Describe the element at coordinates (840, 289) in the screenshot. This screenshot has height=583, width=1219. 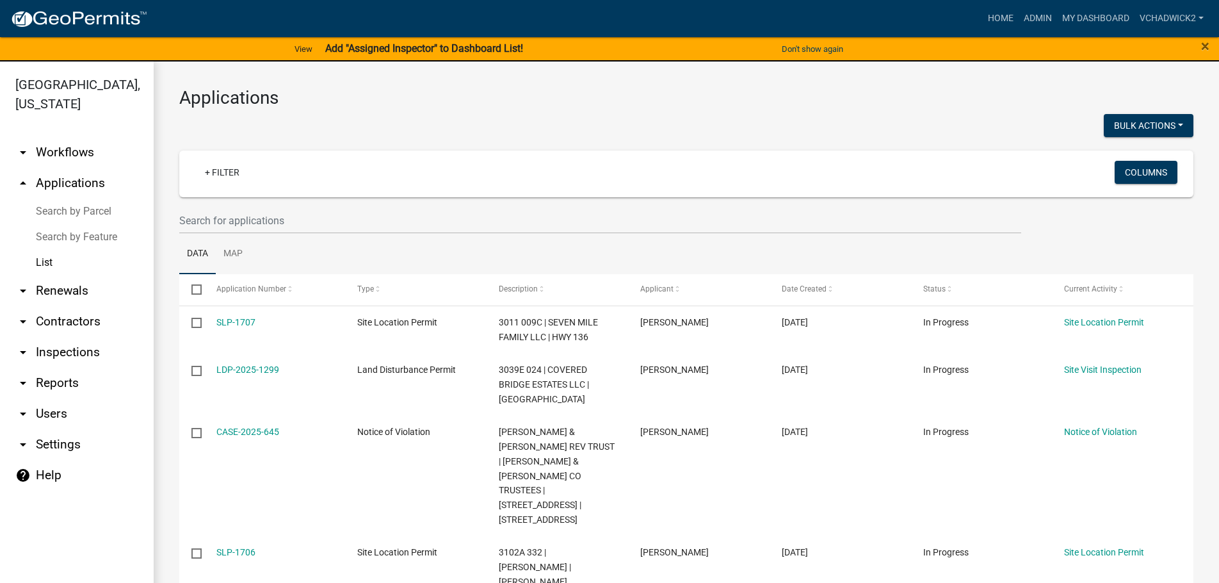
I see `datatable-header-cell: Date Created` at that location.